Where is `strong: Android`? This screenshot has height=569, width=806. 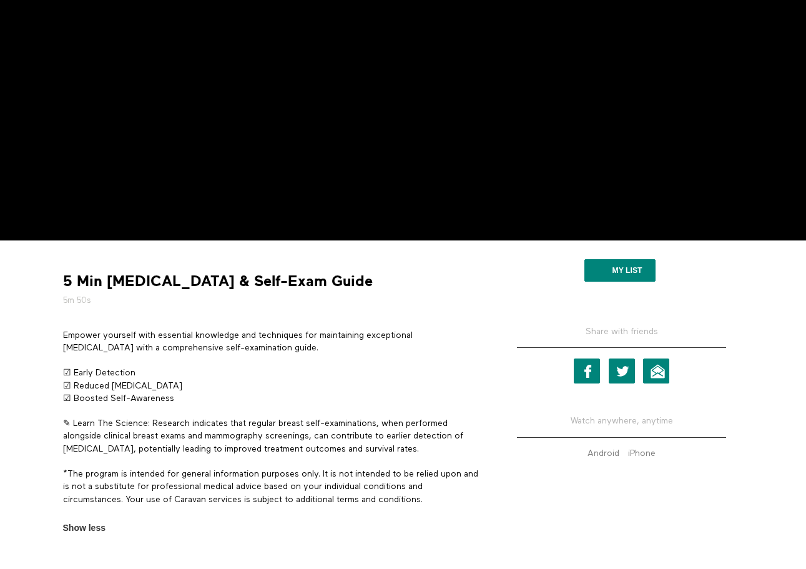 strong: Android is located at coordinates (603, 454).